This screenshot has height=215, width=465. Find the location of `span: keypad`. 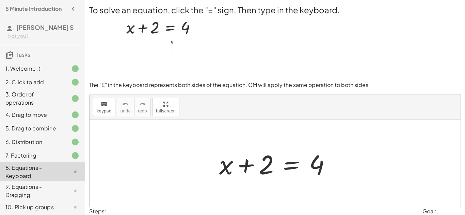

span: keypad is located at coordinates (104, 111).